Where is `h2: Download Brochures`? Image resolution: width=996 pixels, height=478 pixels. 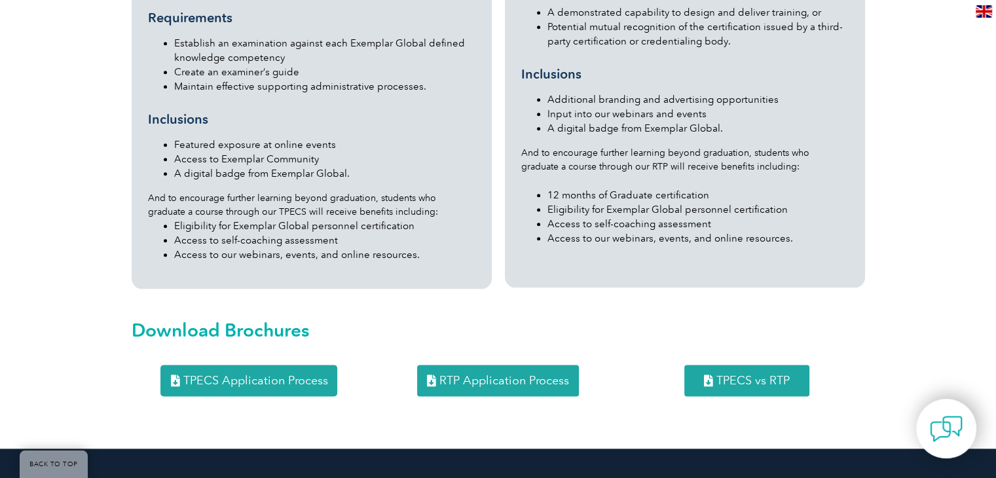
h2: Download Brochures is located at coordinates (498, 330).